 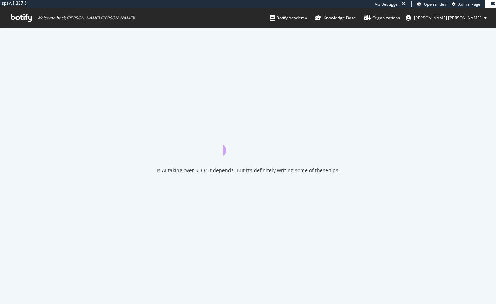 What do you see at coordinates (447, 18) in the screenshot?
I see `span: colin.reid` at bounding box center [447, 18].